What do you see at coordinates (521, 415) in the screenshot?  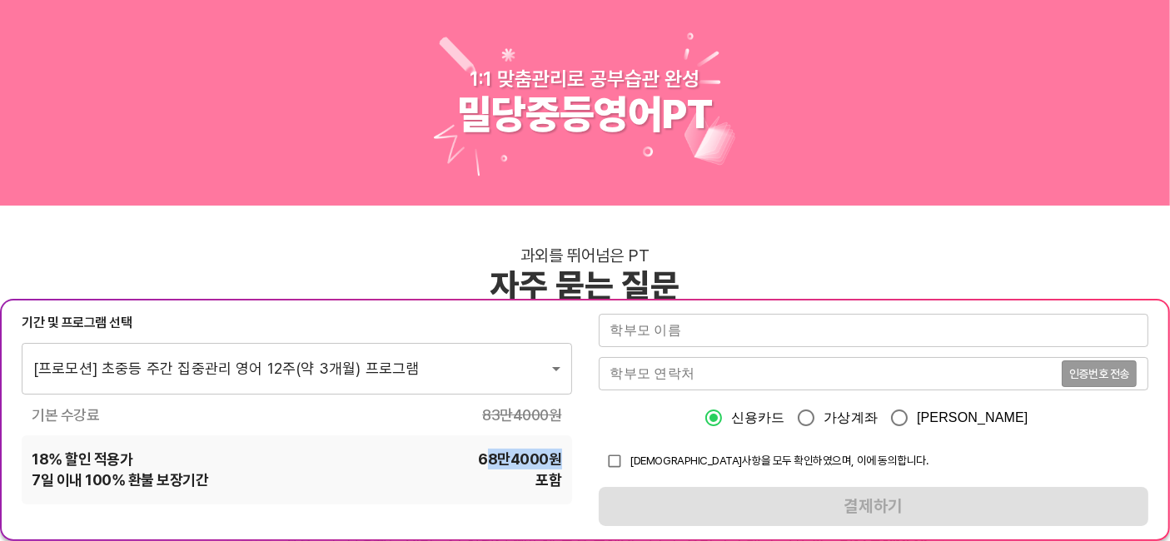 I see `span: 83만4000 원` at bounding box center [521, 415].